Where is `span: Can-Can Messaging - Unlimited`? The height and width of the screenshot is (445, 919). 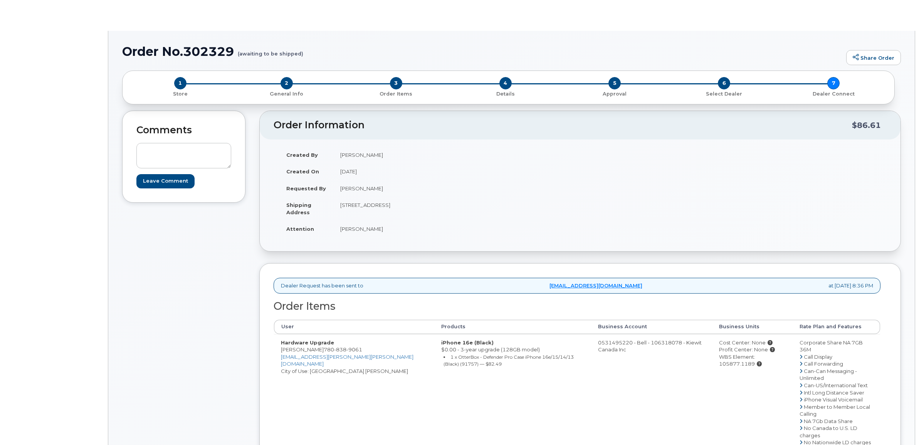
span: Can-Can Messaging - Unlimited is located at coordinates (828, 375).